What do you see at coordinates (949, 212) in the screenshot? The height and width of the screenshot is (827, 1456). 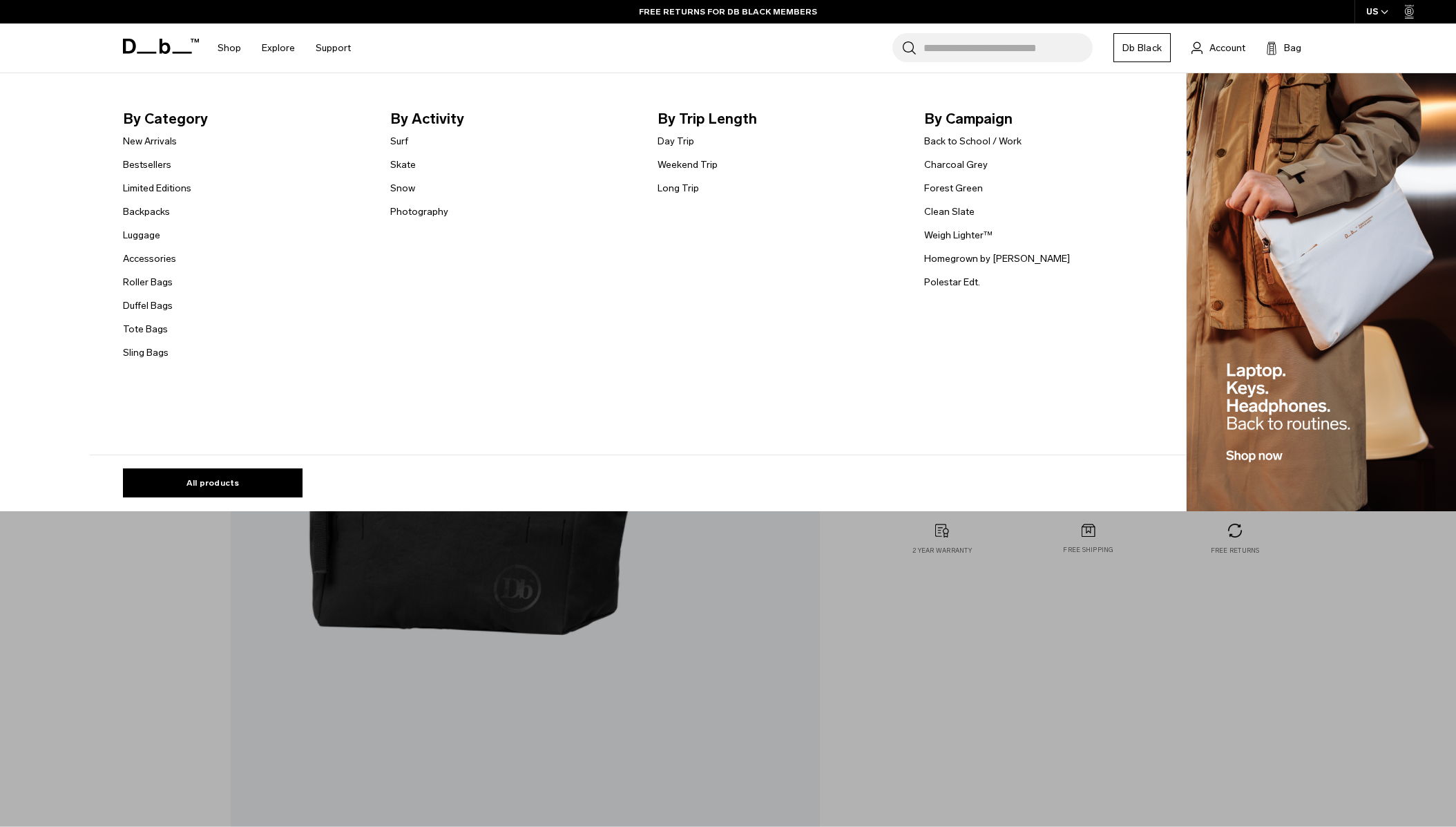 I see `a: Clean Slate` at bounding box center [949, 212].